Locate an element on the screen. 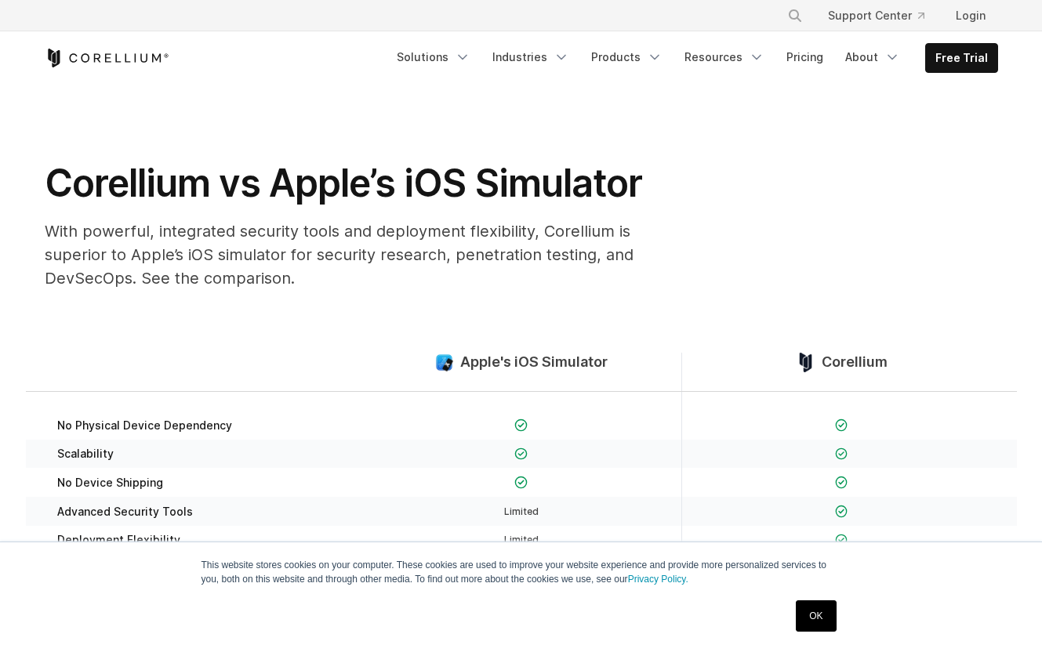 The image size is (1042, 652). span: No Physical Device Dependency is located at coordinates (144, 426).